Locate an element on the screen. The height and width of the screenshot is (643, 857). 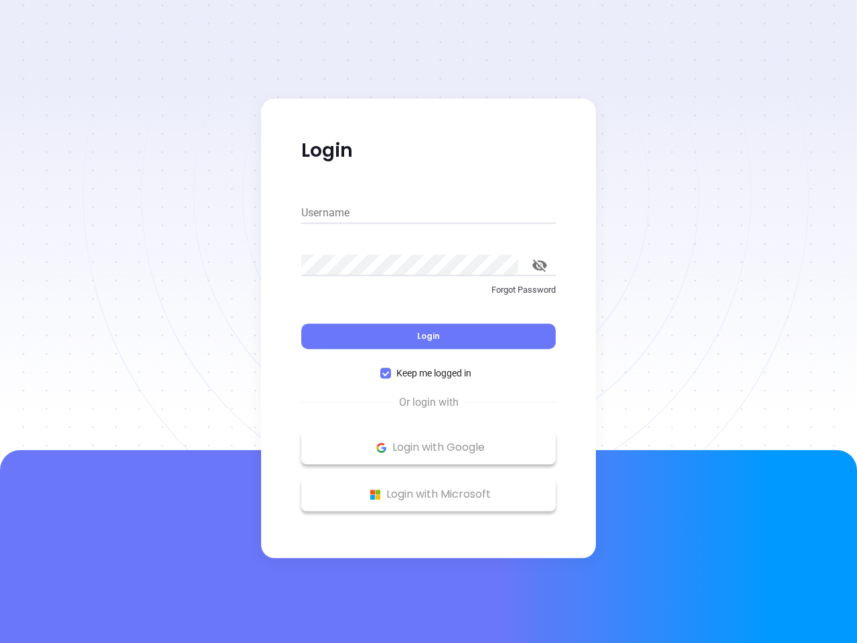
p: Login is located at coordinates (429, 151).